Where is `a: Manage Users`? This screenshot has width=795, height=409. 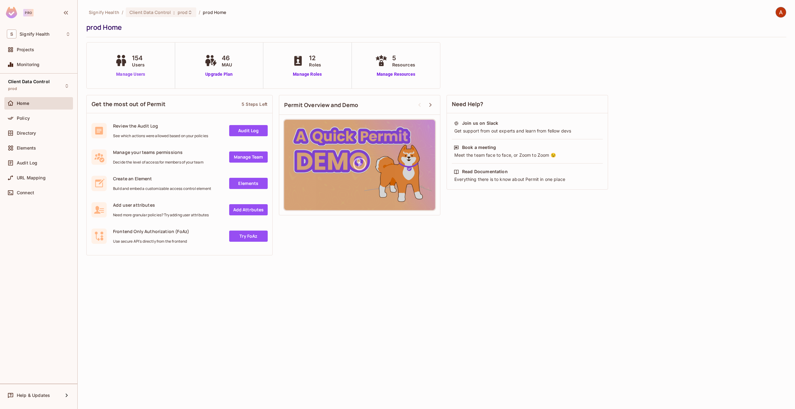
a: Manage Users is located at coordinates (130, 74).